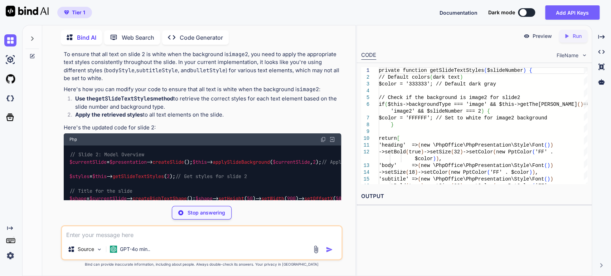  What do you see at coordinates (339, 199) in the screenshot?
I see `span: 50` at bounding box center [339, 199].